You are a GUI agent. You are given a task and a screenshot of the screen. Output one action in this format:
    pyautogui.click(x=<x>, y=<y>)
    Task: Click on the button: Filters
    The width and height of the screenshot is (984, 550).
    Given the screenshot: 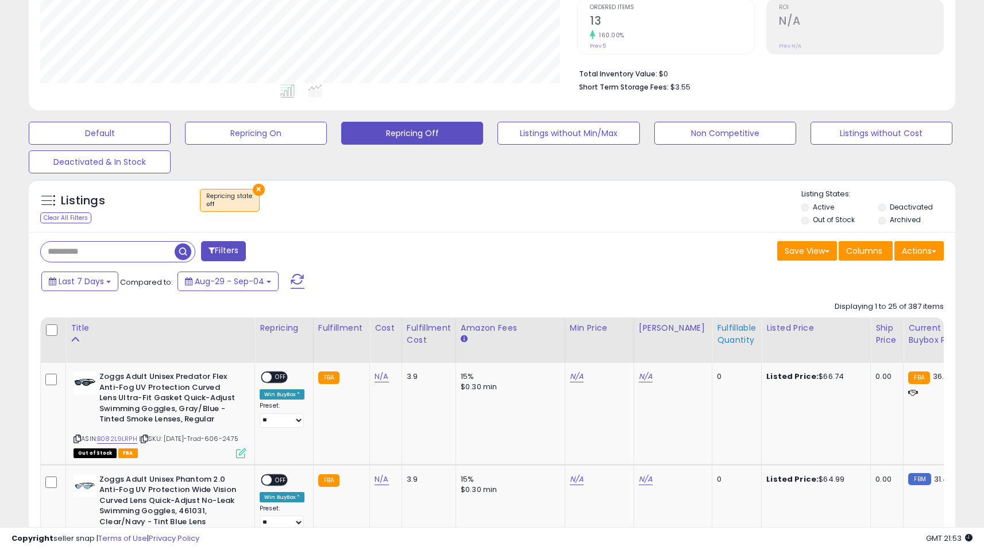 What is the action you would take?
    pyautogui.click(x=223, y=251)
    